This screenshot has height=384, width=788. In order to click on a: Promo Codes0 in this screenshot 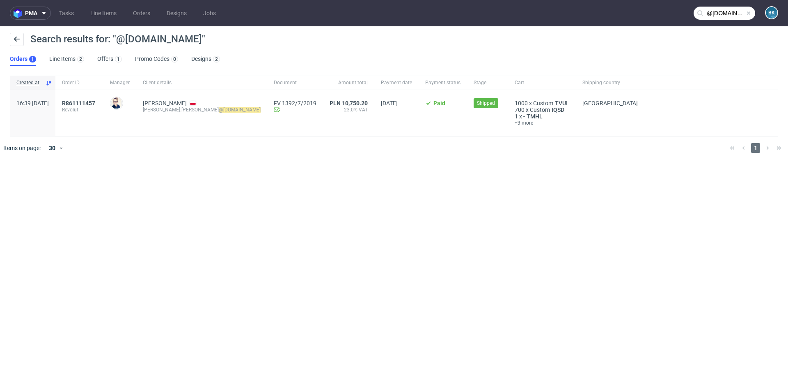, I will do `click(156, 59)`.